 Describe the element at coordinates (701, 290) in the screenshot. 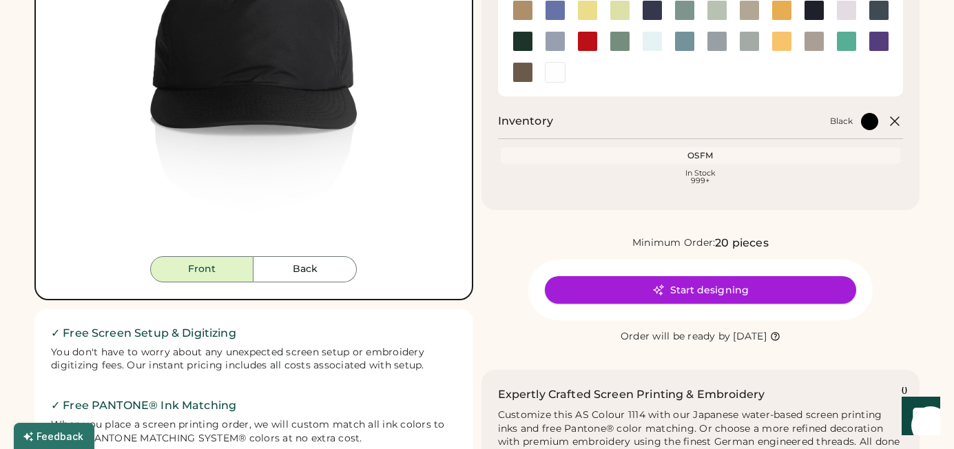

I see `button: Start designing` at that location.